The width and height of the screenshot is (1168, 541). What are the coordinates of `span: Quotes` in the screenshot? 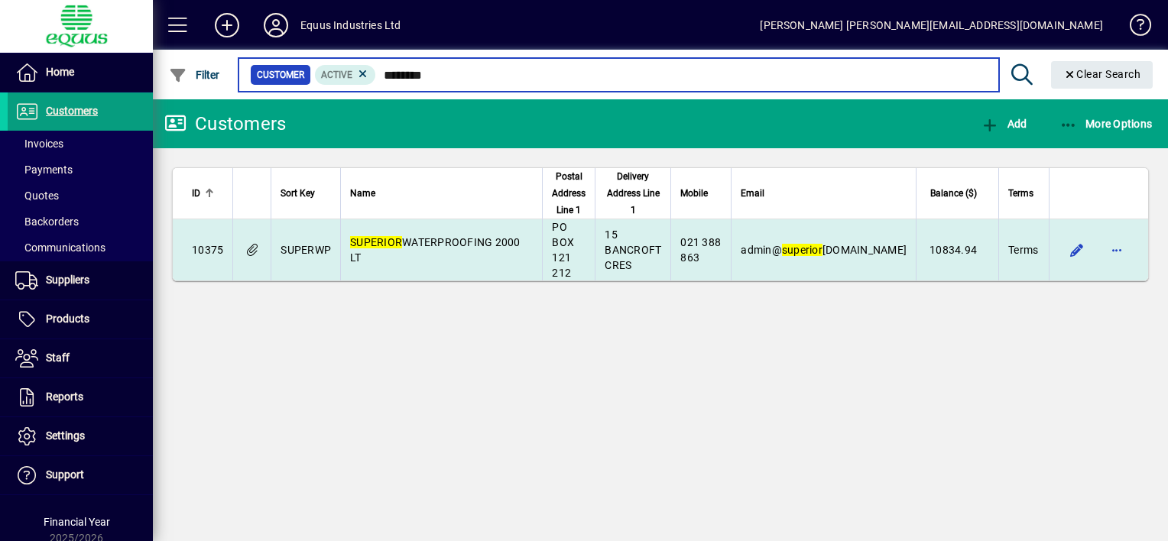 It's located at (37, 196).